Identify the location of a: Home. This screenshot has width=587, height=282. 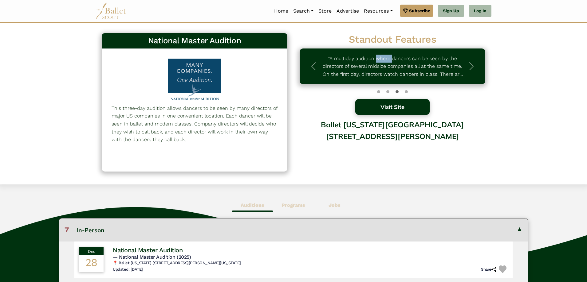
(281, 11).